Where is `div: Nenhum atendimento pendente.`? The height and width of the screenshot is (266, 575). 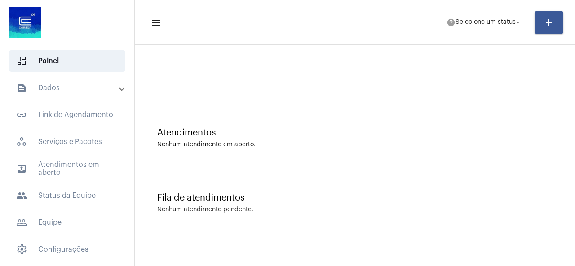
div: Nenhum atendimento pendente. is located at coordinates (205, 210).